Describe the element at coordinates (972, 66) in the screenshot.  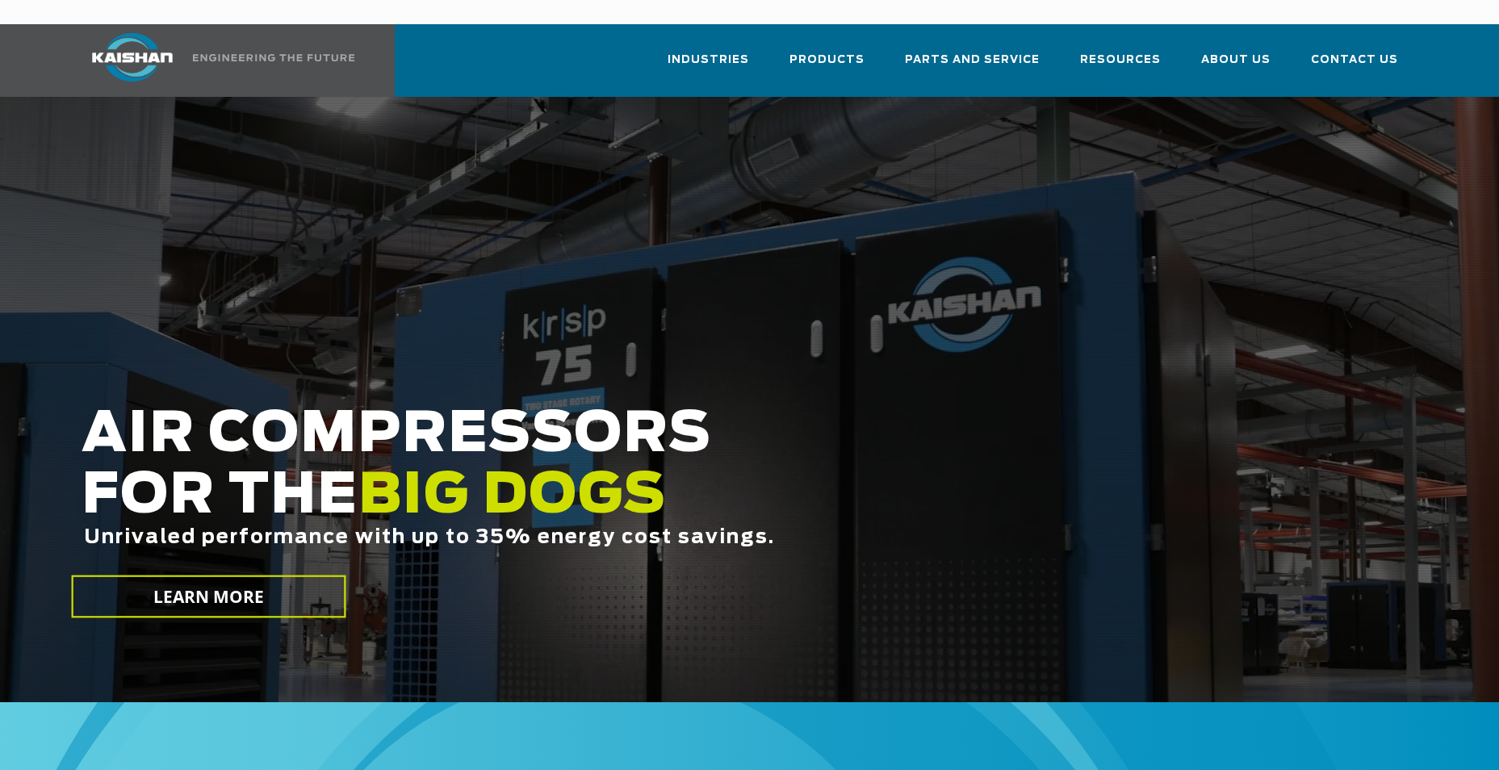
I see `a: Parts and Service` at that location.